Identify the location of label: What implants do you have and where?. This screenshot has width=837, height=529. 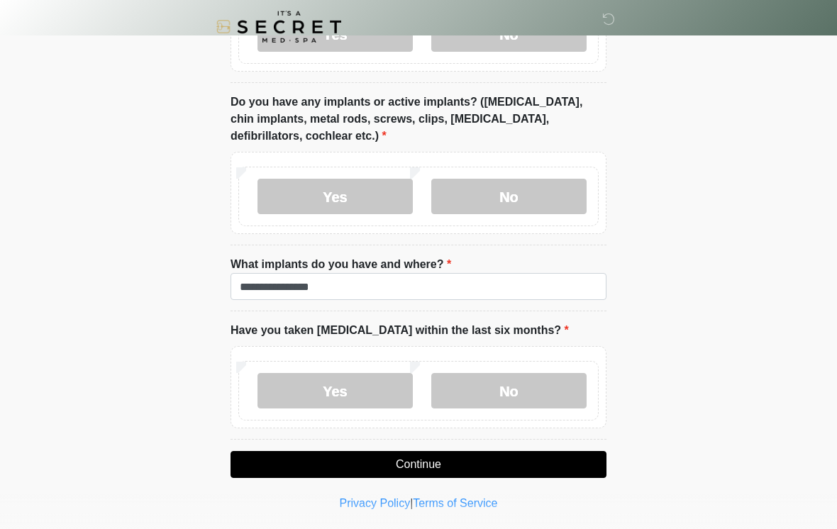
(340, 264).